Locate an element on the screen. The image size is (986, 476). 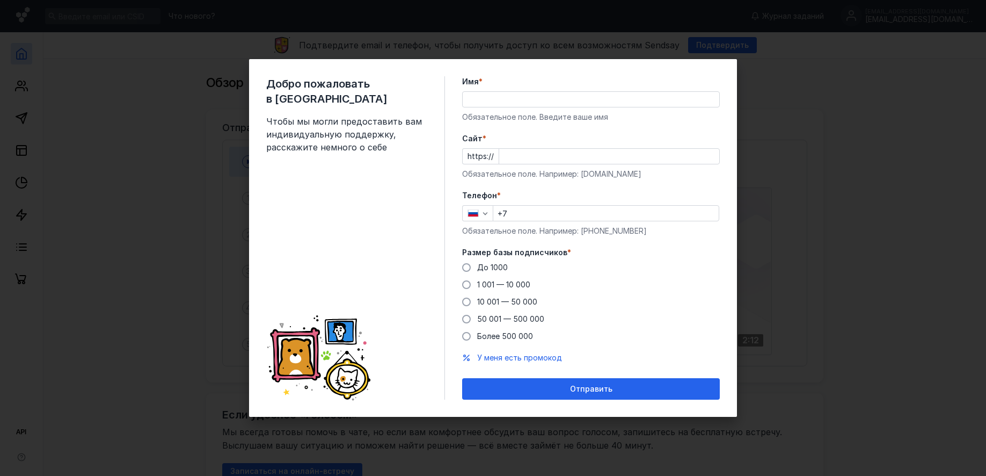
span: 1 001 — 10 000 is located at coordinates (504, 284).